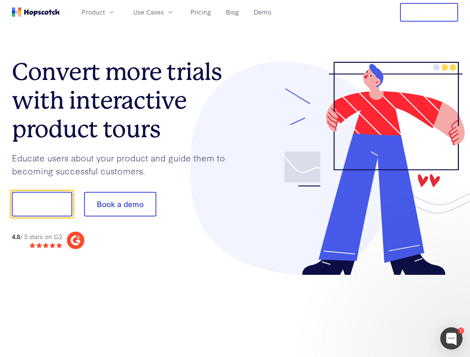  Describe the element at coordinates (232, 12) in the screenshot. I see `a: Blog` at that location.